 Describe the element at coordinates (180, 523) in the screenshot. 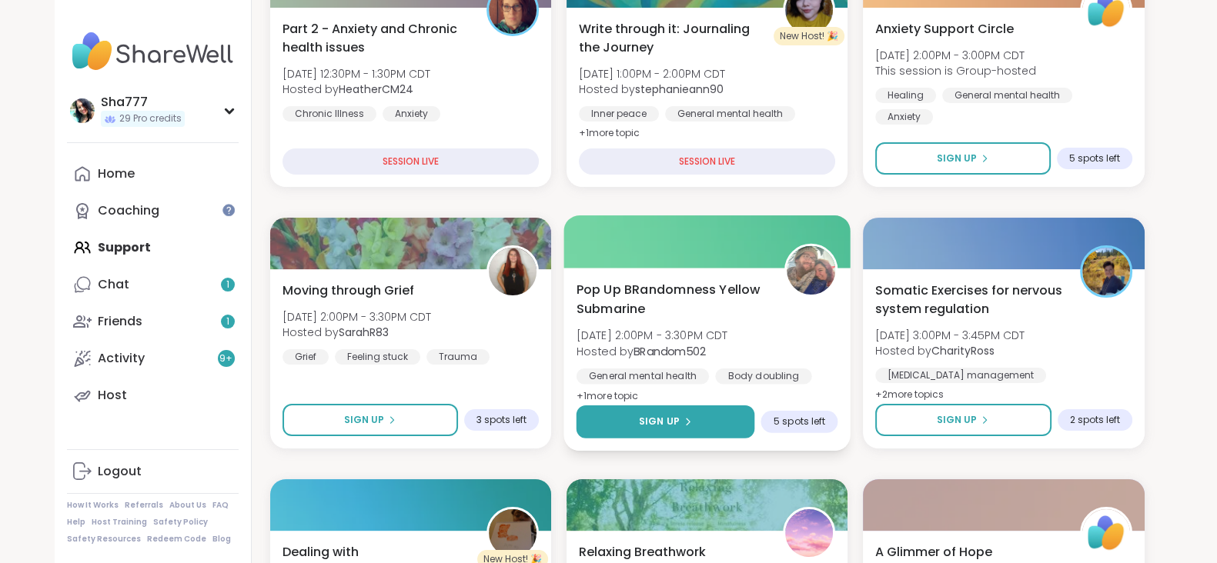

I see `a: Safety Policy` at that location.